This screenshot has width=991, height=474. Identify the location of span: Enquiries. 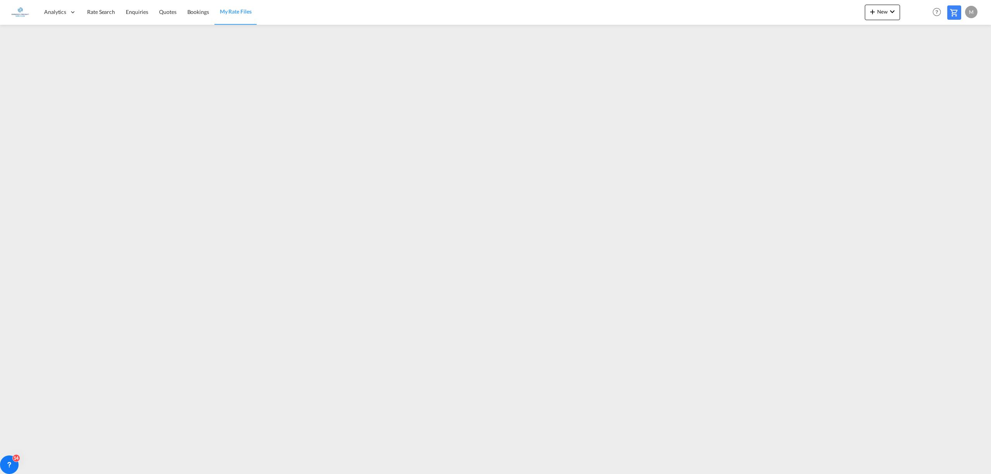
(137, 12).